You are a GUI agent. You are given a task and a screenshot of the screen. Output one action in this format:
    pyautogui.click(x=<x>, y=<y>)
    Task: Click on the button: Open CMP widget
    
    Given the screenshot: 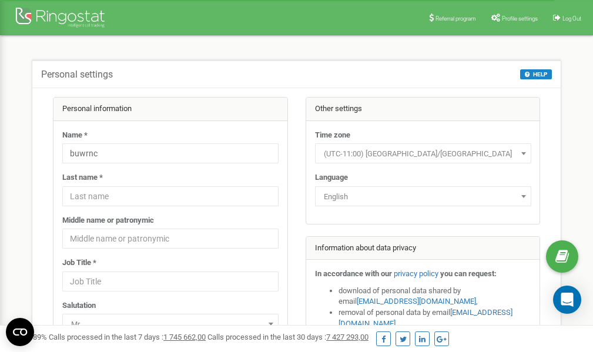 What is the action you would take?
    pyautogui.click(x=20, y=332)
    